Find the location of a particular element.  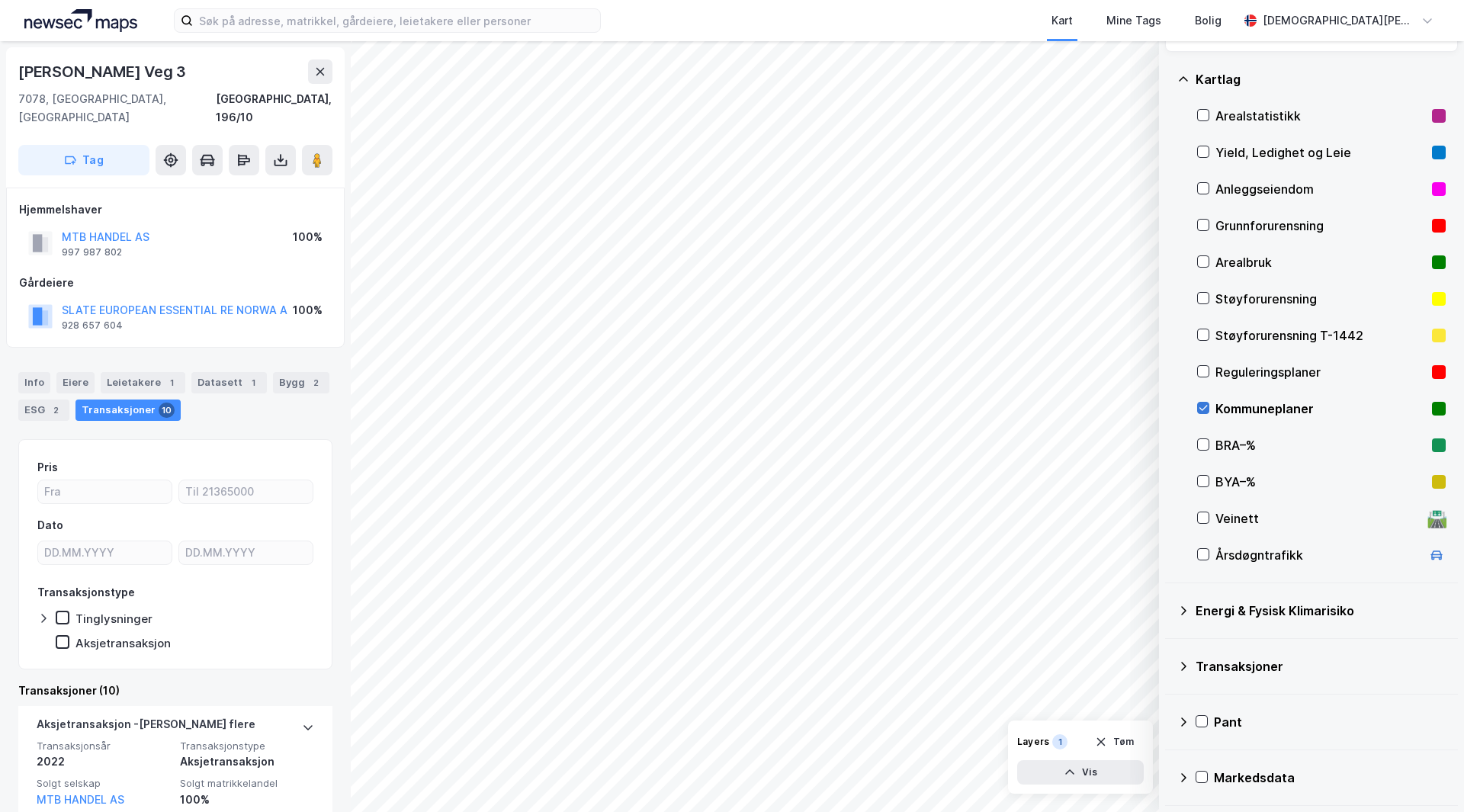

span: Transaksjonsår is located at coordinates (104, 745).